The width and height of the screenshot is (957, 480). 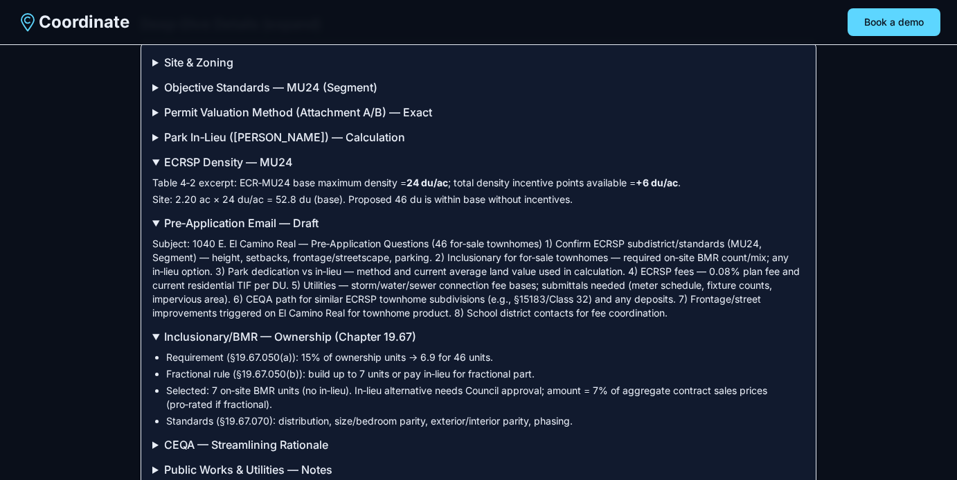 I want to click on a: Coordinate, so click(x=73, y=22).